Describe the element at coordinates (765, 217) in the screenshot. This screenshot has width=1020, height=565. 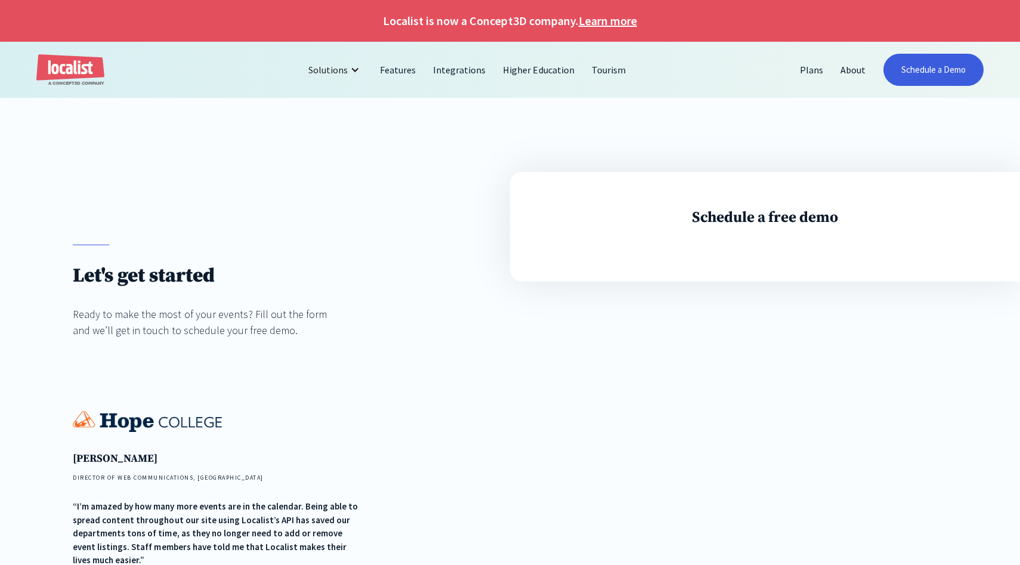
I see `h3: Schedule a free demo` at that location.